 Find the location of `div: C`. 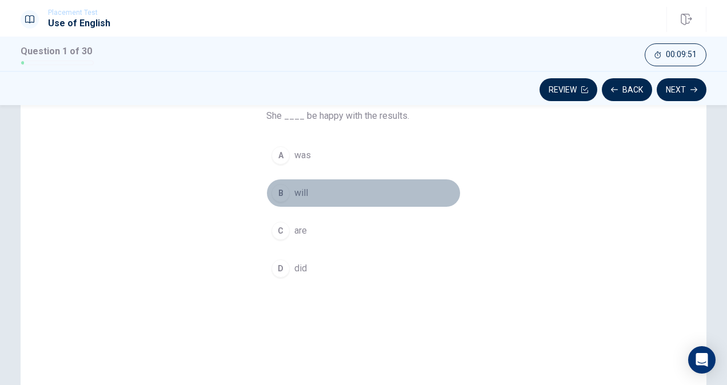

div: C is located at coordinates (280, 231).